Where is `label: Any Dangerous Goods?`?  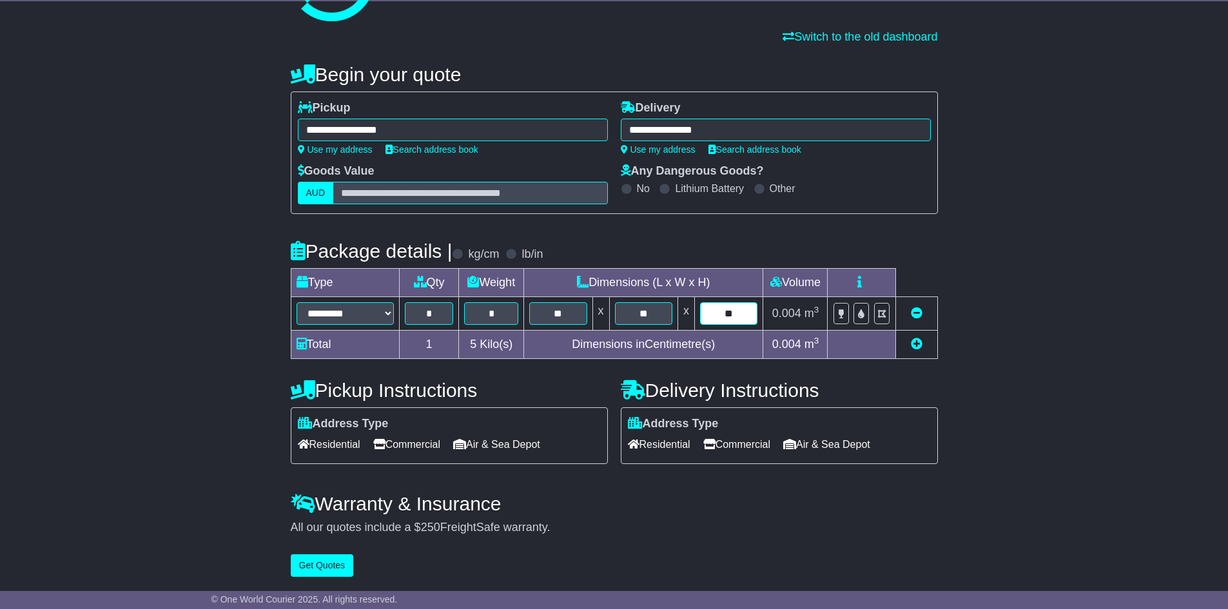 label: Any Dangerous Goods? is located at coordinates (692, 171).